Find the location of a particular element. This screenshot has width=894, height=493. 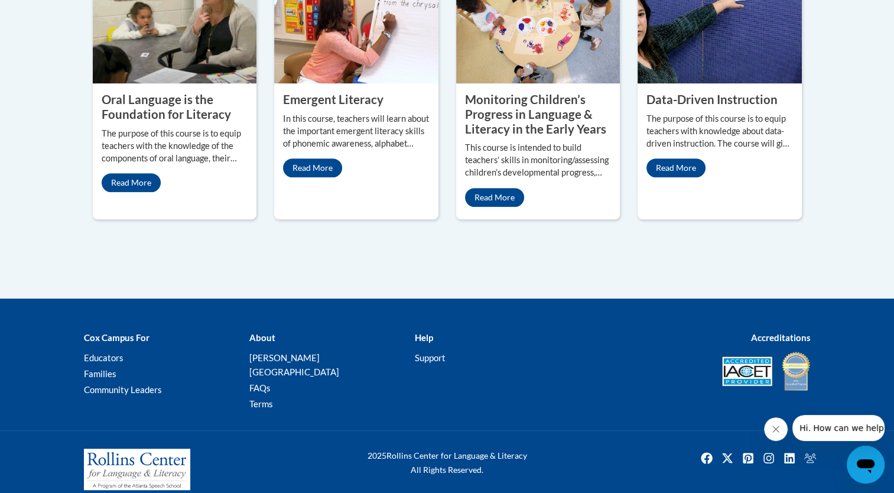

property: Data-Driven Instruction is located at coordinates (712, 99).